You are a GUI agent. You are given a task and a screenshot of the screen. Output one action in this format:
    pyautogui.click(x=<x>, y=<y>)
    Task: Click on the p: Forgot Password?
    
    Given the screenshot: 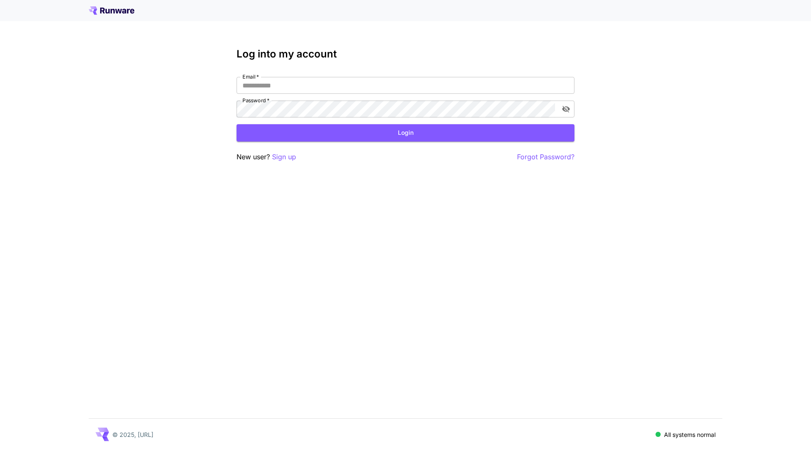 What is the action you would take?
    pyautogui.click(x=546, y=157)
    